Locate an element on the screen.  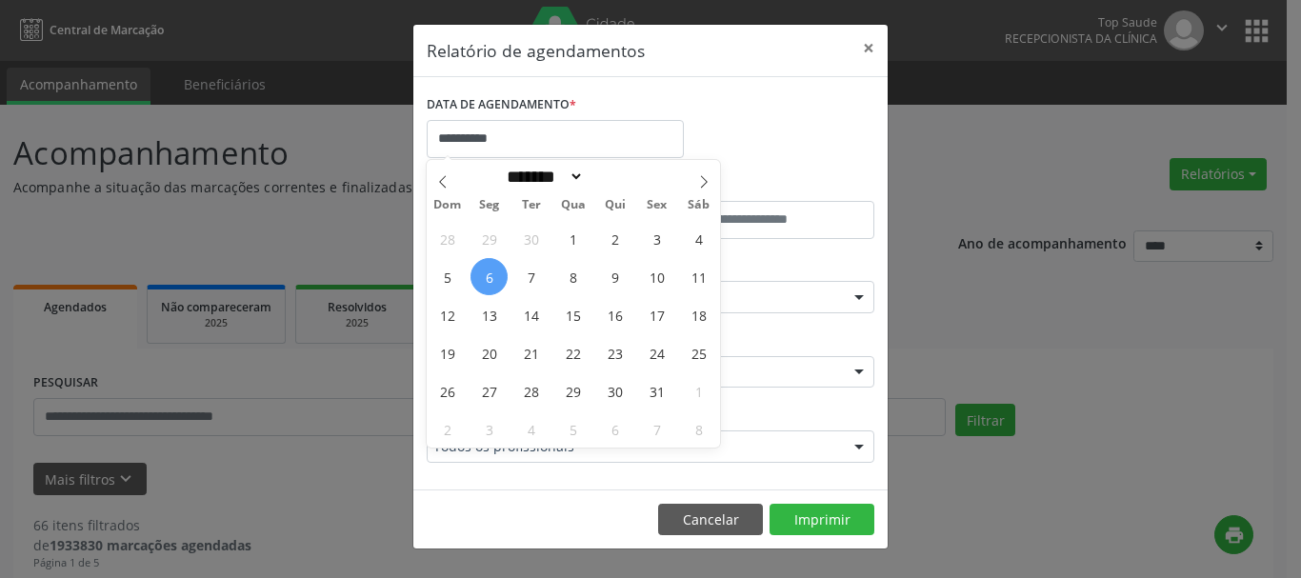
span: Outubro 12, 2025 is located at coordinates (447, 314).